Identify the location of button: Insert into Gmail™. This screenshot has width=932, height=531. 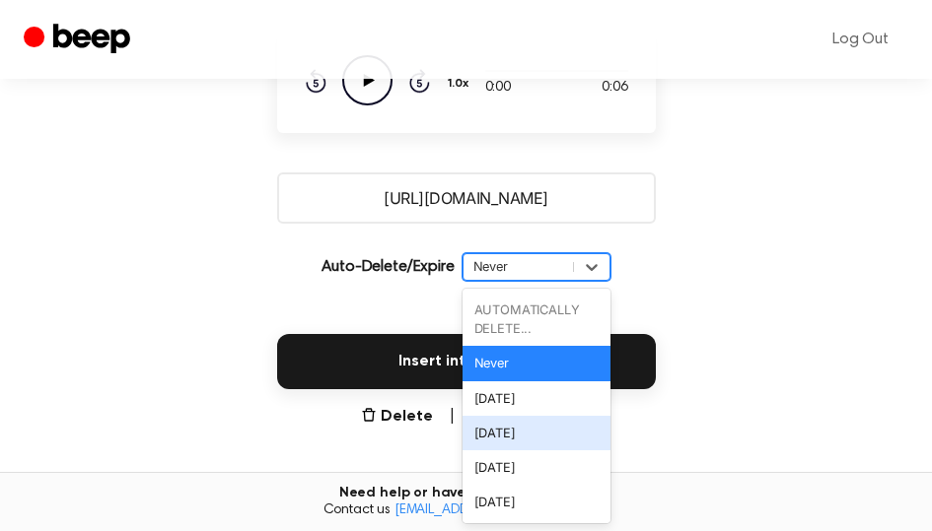
(466, 362).